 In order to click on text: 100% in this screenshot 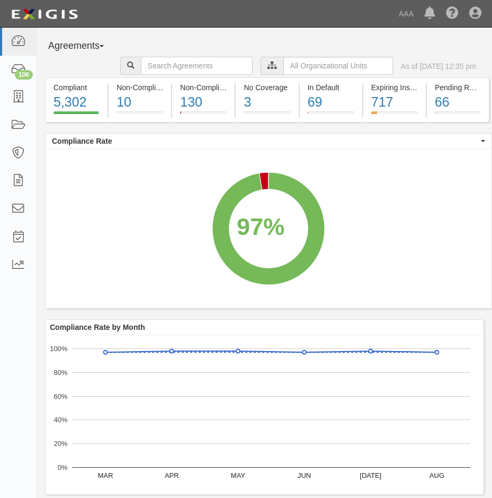, I will do `click(59, 348)`.